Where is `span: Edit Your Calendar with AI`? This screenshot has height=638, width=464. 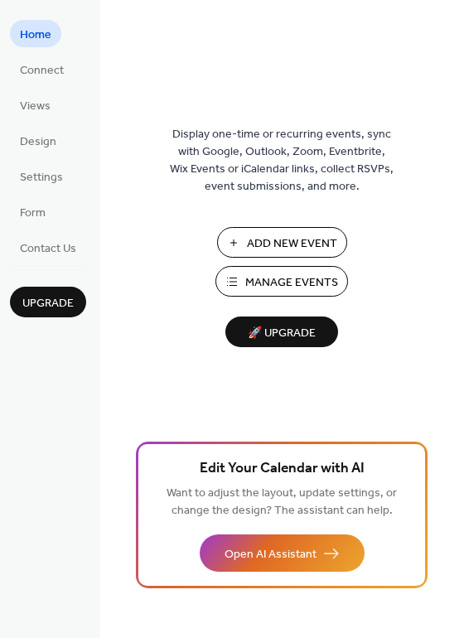
span: Edit Your Calendar with AI is located at coordinates (282, 469).